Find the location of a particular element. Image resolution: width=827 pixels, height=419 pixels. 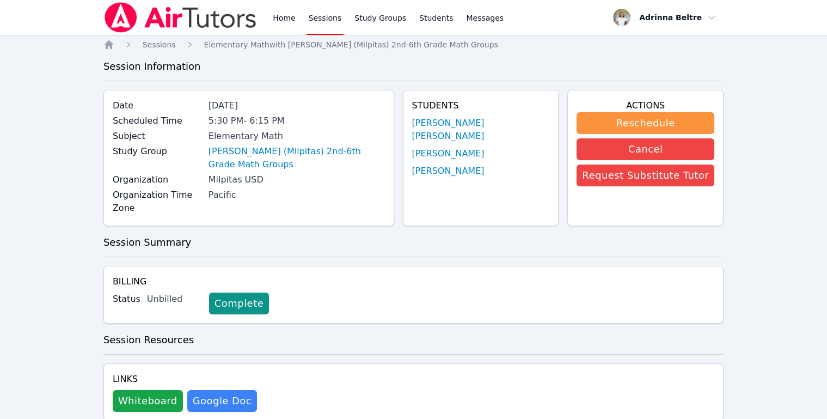

div: 5:30 PM - 6:15 PM is located at coordinates (297, 121).